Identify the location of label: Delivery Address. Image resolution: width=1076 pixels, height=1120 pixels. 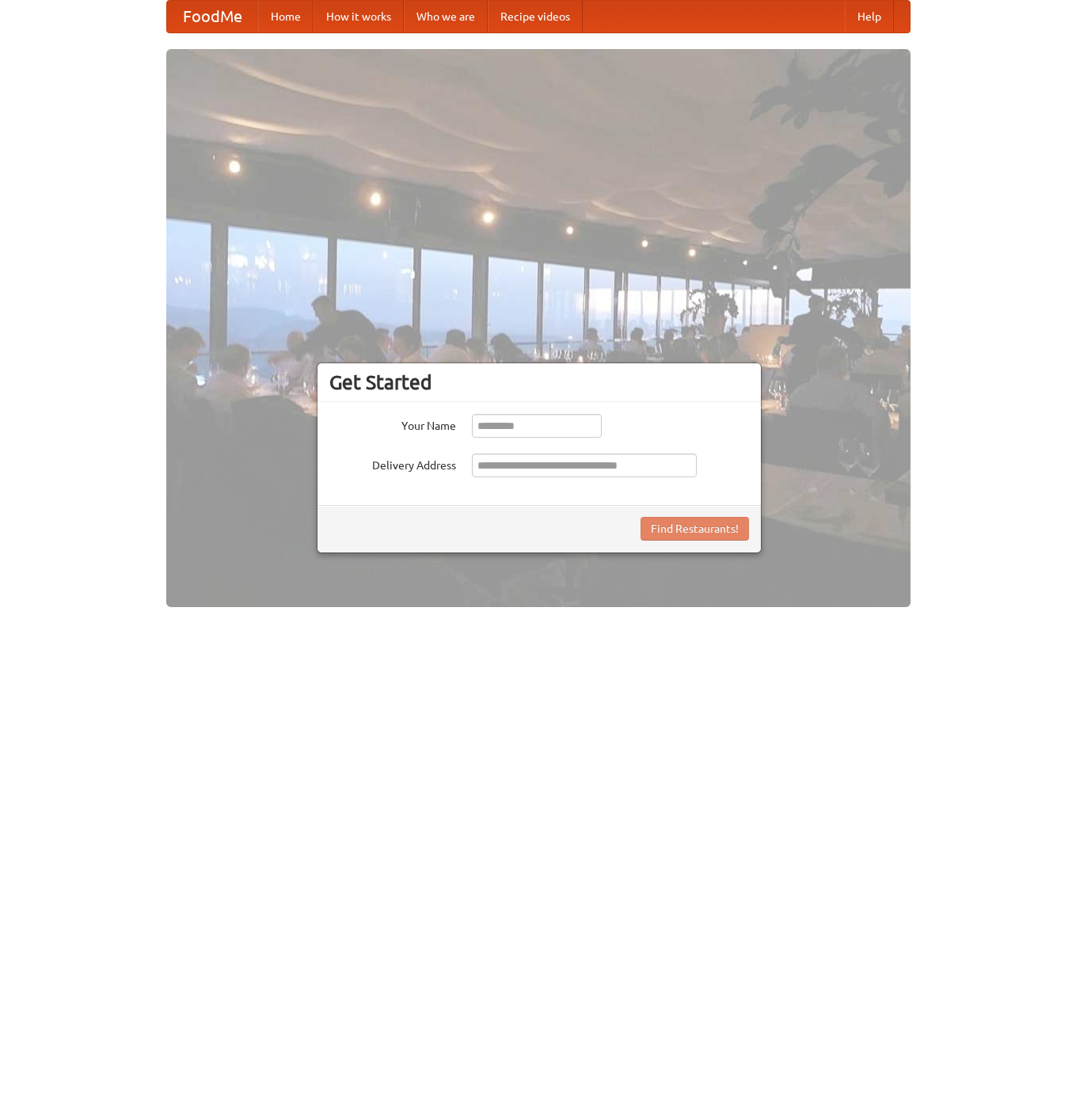
(392, 463).